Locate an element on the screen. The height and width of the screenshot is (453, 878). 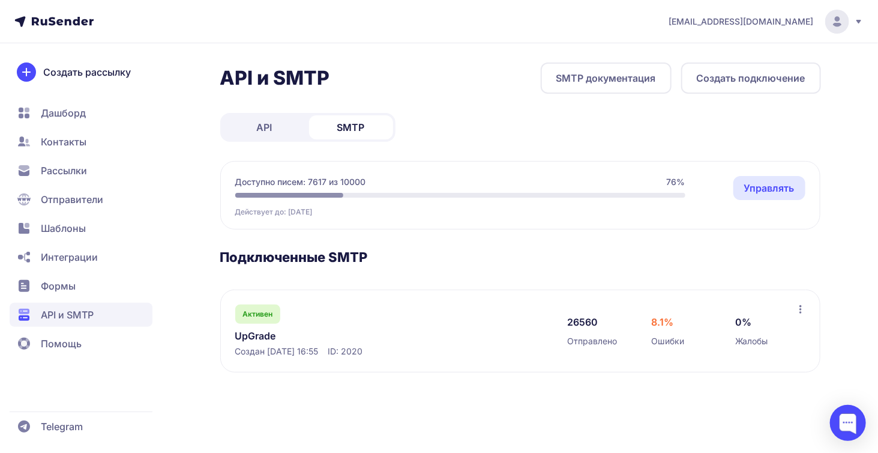
span: Ошибки is located at coordinates (668, 341).